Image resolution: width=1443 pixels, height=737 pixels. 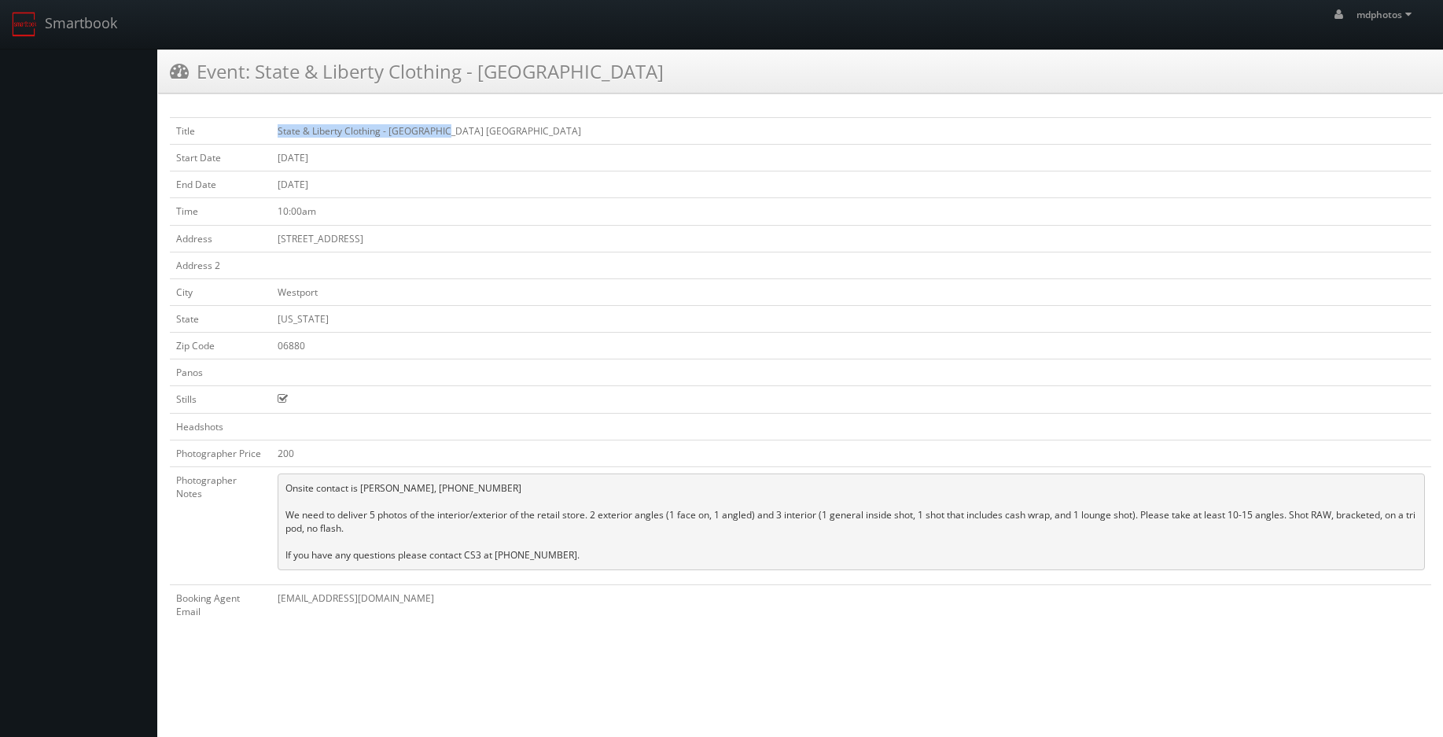 What do you see at coordinates (220, 185) in the screenshot?
I see `td: End Date` at bounding box center [220, 185].